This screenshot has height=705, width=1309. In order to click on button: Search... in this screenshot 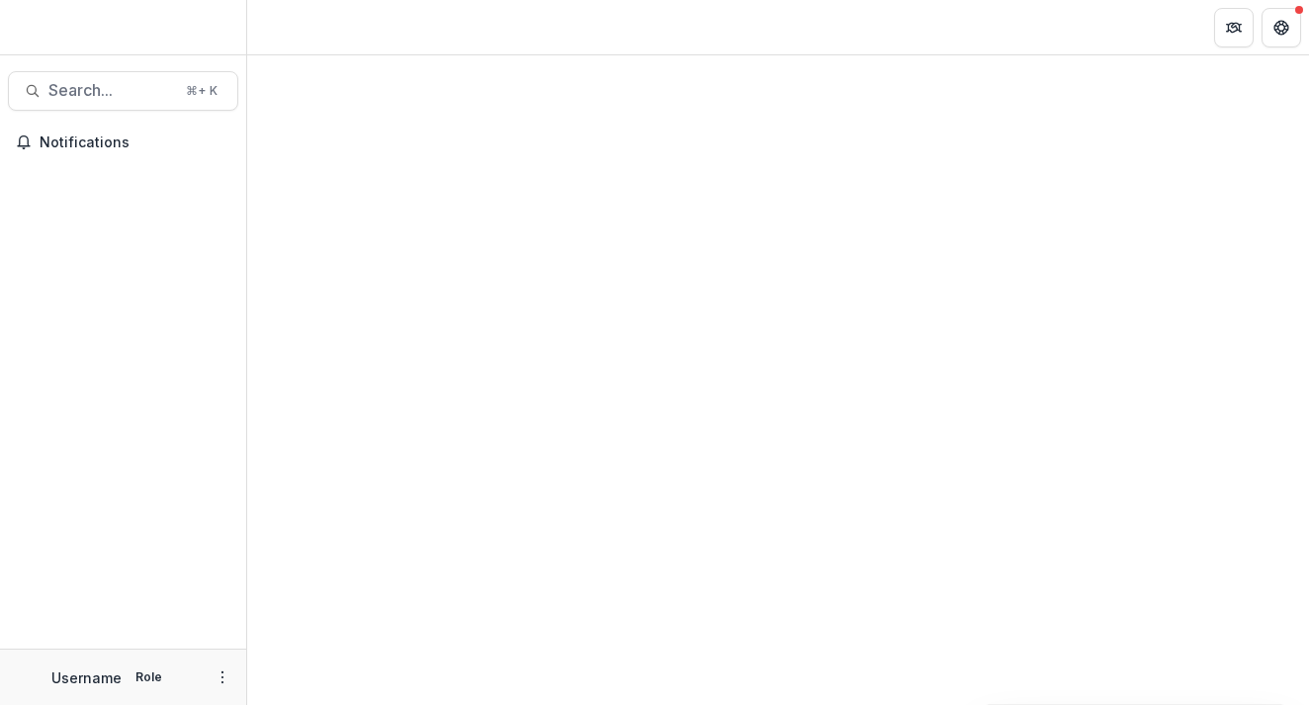, I will do `click(123, 91)`.